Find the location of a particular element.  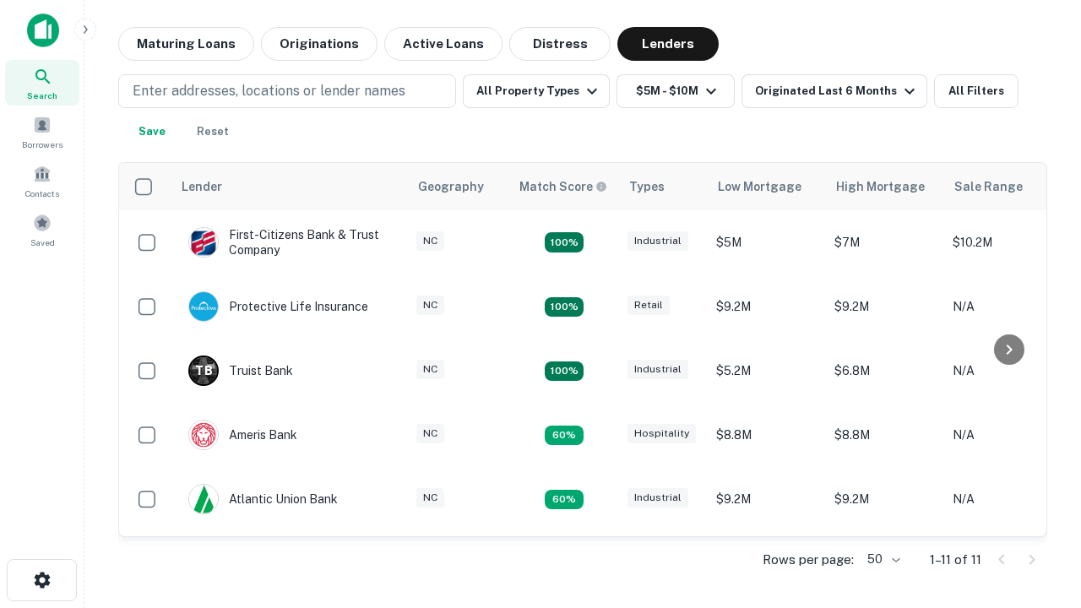

div: Borrowers is located at coordinates (42, 132).